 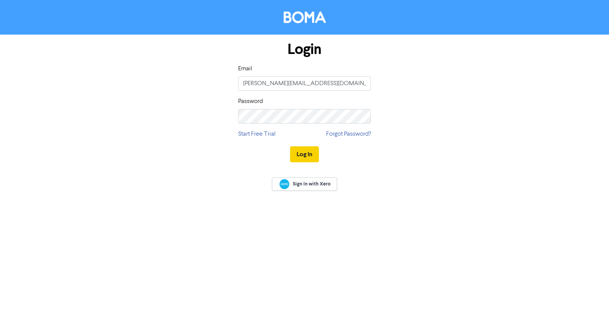 What do you see at coordinates (257, 134) in the screenshot?
I see `a: Start Free Trial` at bounding box center [257, 134].